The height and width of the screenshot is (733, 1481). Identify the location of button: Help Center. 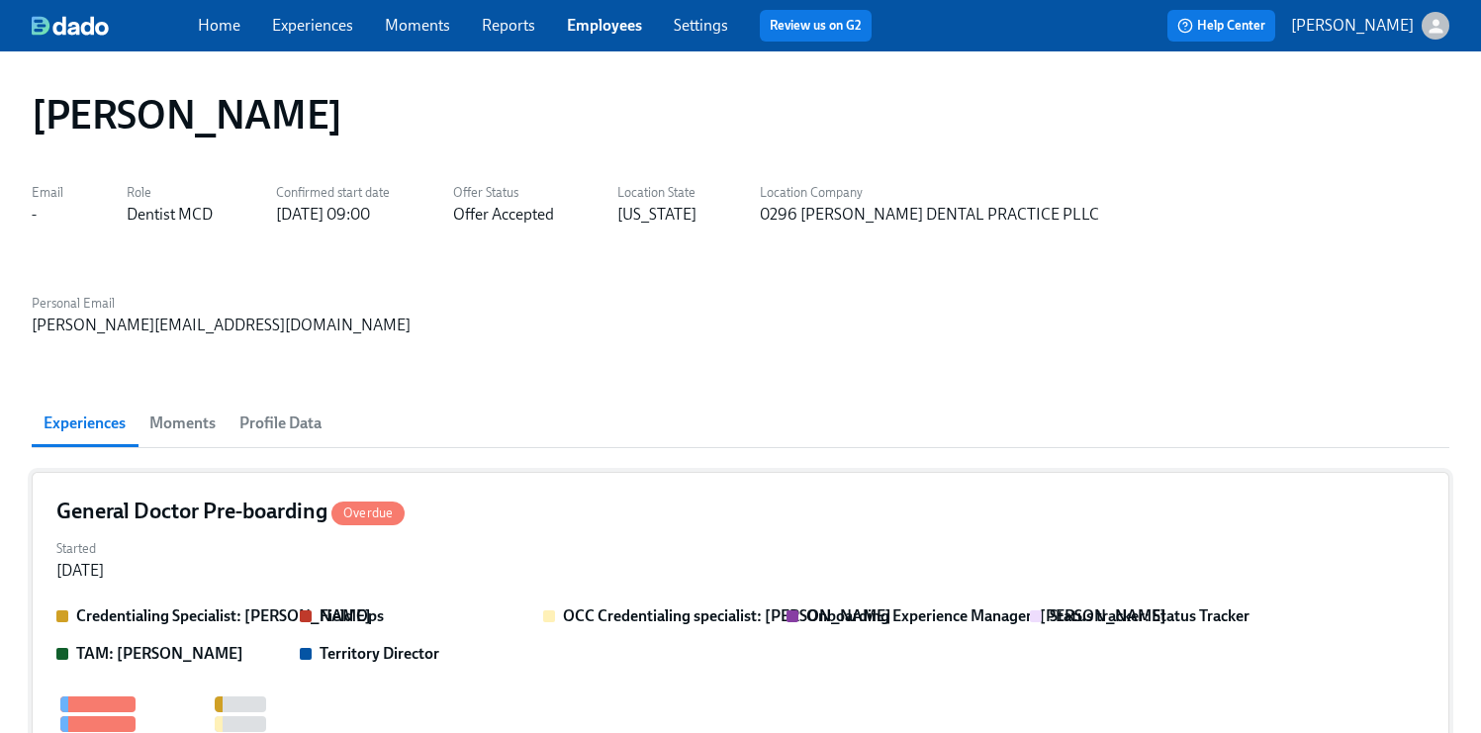
(1221, 26).